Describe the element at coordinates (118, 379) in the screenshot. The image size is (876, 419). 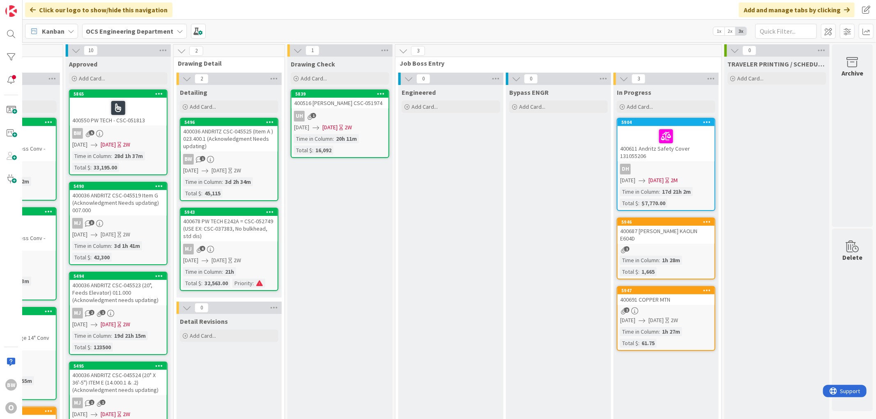
I see `div: 5495400036 ANDRITZ CSC-045524 (20" X 36'-5") ITEM E (14.000.1 & .2) (Acknowledgment needs updating)` at that location.